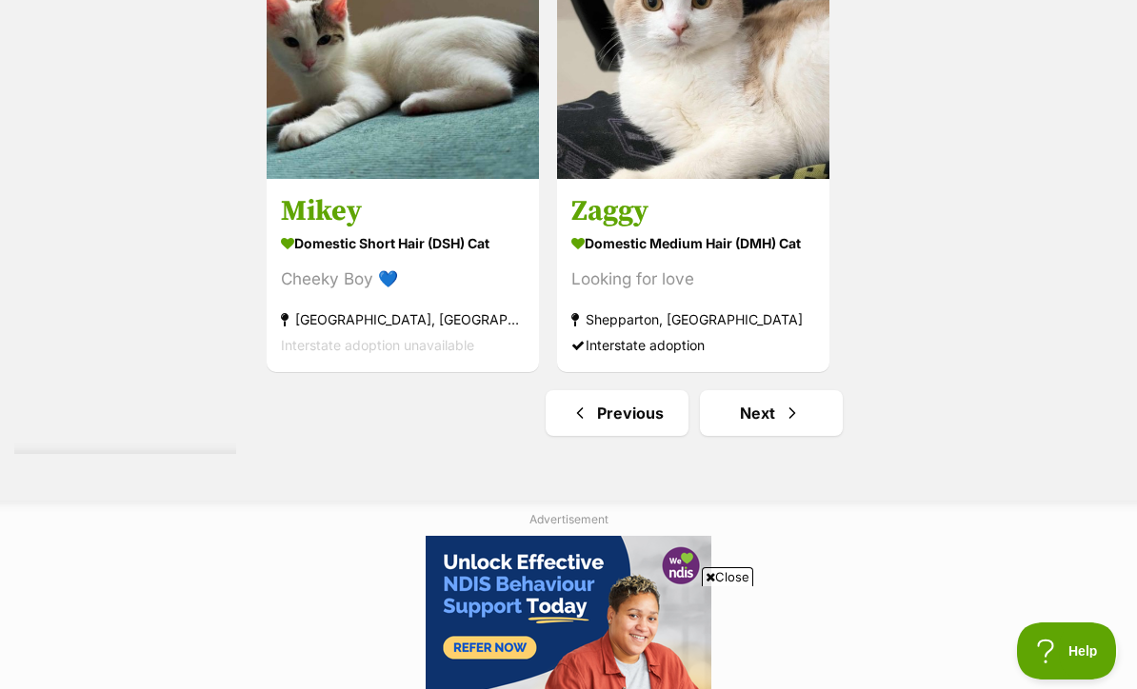 The image size is (1137, 689). I want to click on strong: Domestic Short Hair (DSH) Cat, so click(403, 242).